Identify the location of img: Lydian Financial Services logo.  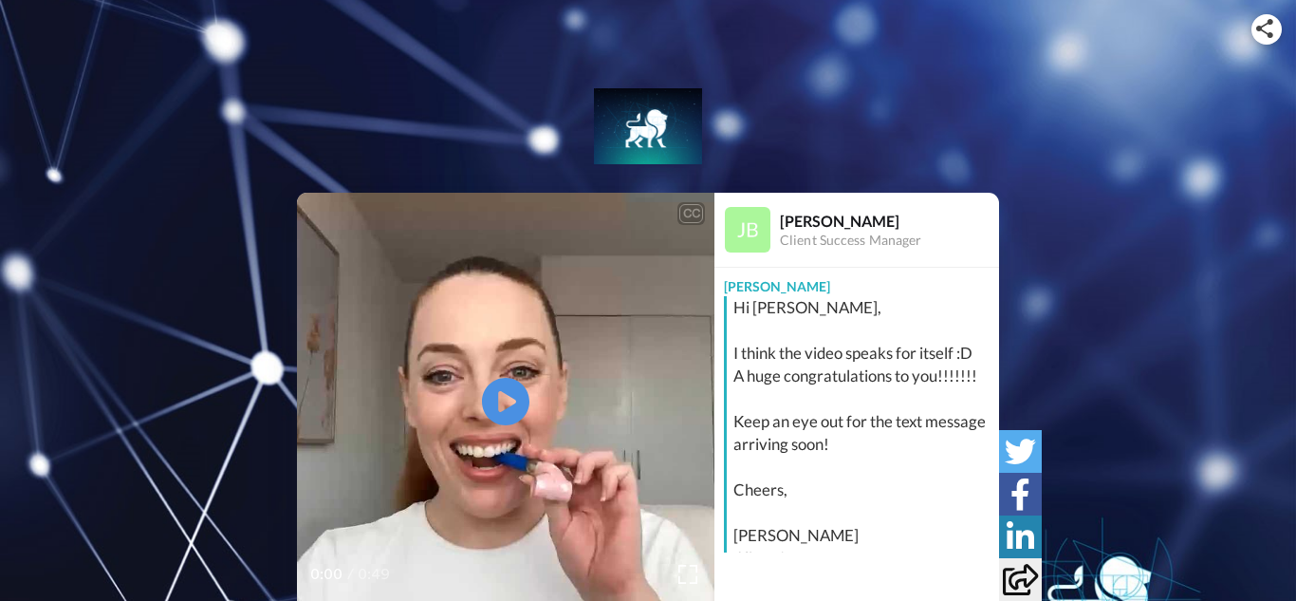
(647, 126).